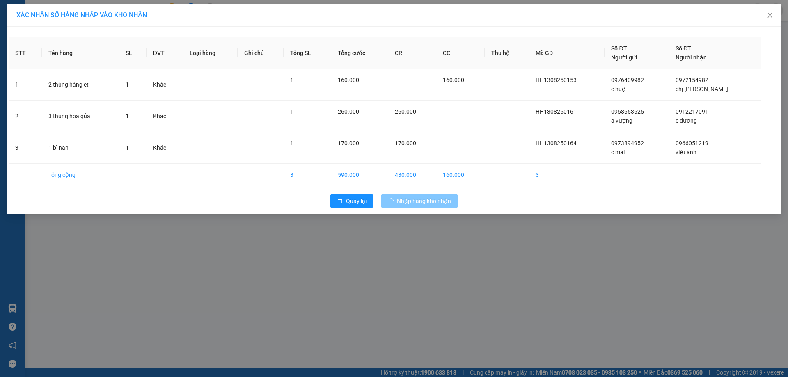 Image resolution: width=788 pixels, height=377 pixels. Describe the element at coordinates (133, 53) in the screenshot. I see `th: SL` at that location.